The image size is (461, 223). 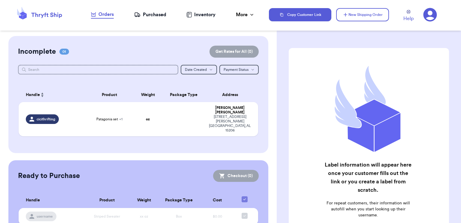 What do you see at coordinates (148, 119) in the screenshot?
I see `strong: oz` at bounding box center [148, 119].